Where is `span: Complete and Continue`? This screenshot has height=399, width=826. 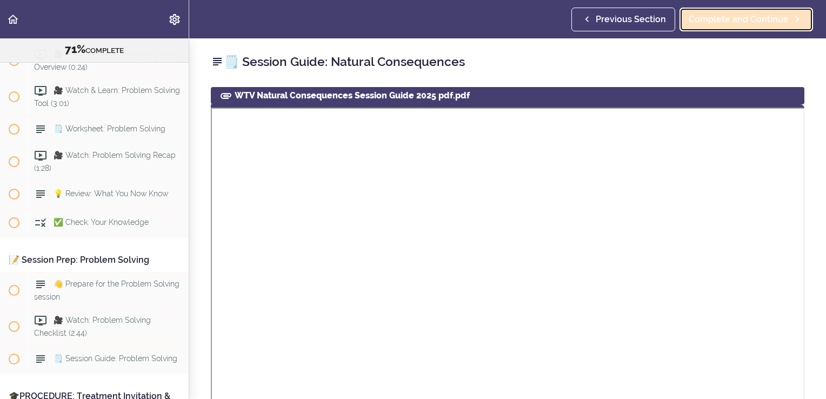
span: Complete and Continue is located at coordinates (738, 19).